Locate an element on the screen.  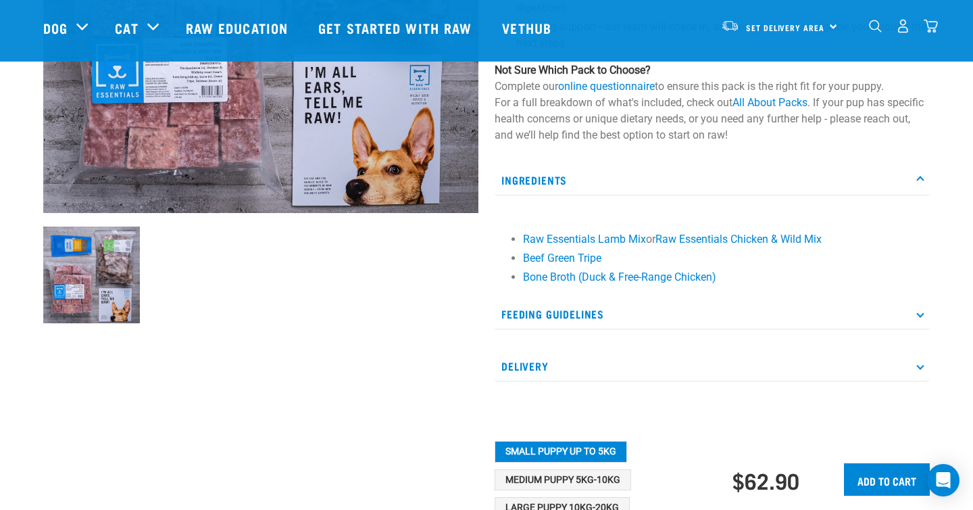
button: Medium Puppy 5kg-10kg is located at coordinates (563, 480).